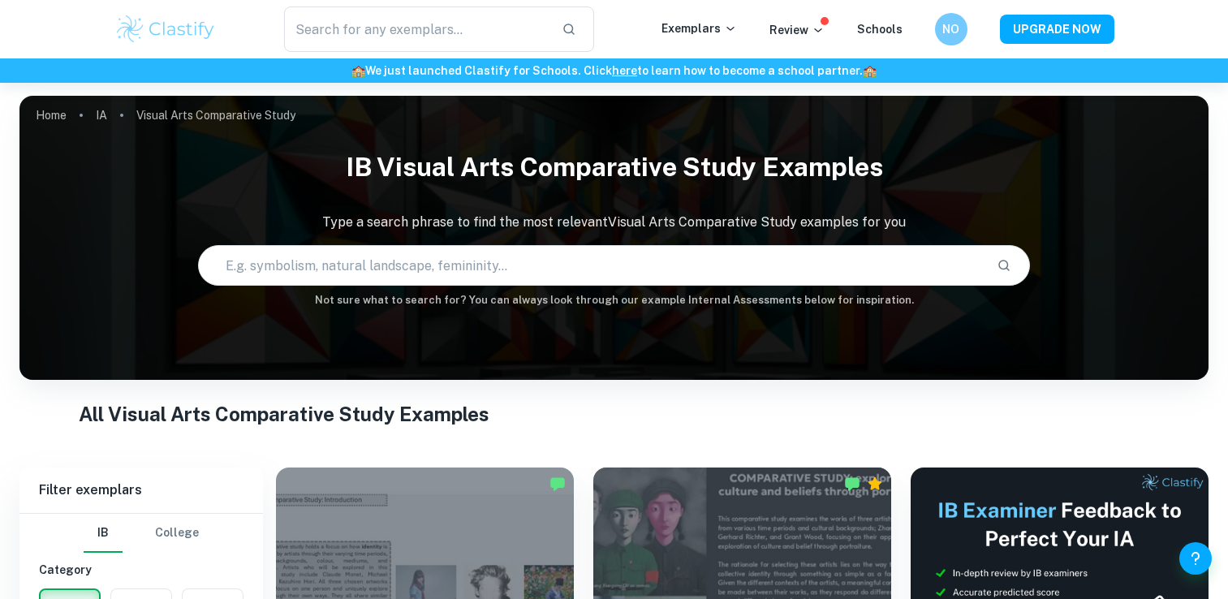 Image resolution: width=1228 pixels, height=599 pixels. Describe the element at coordinates (103, 533) in the screenshot. I see `button: IB` at that location.